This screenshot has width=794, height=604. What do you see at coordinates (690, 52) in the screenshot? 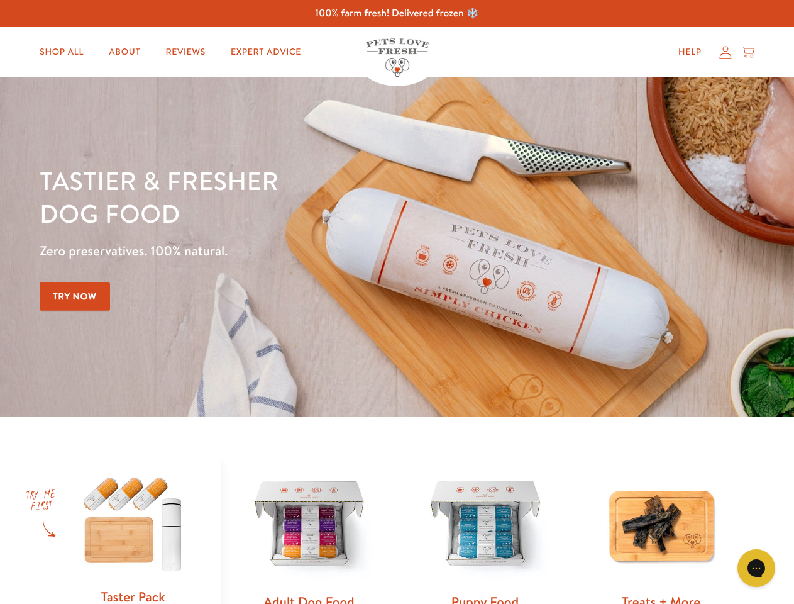
I see `a: Help` at bounding box center [690, 52].